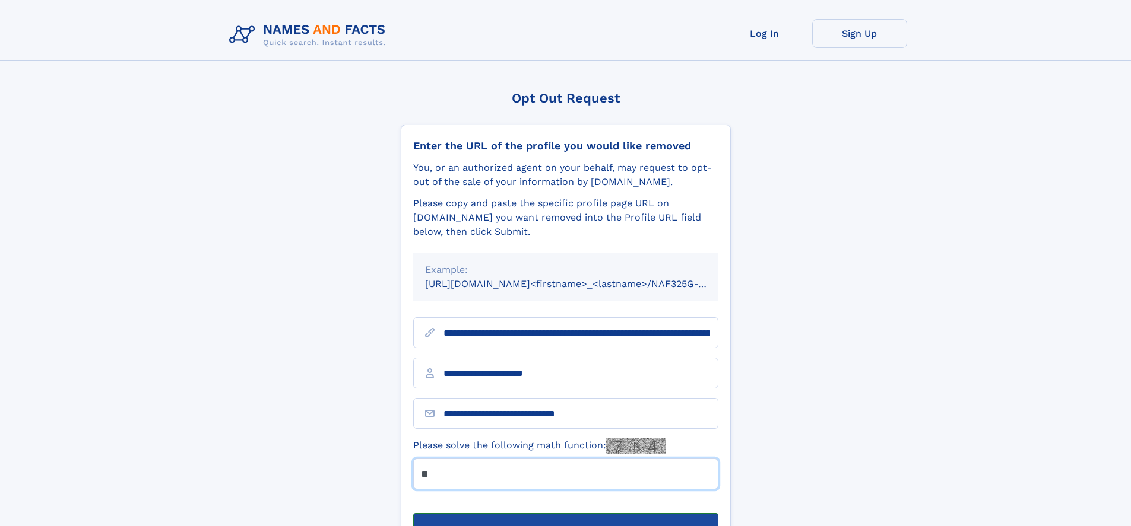 This screenshot has height=526, width=1131. What do you see at coordinates (859, 33) in the screenshot?
I see `a: Sign Up` at bounding box center [859, 33].